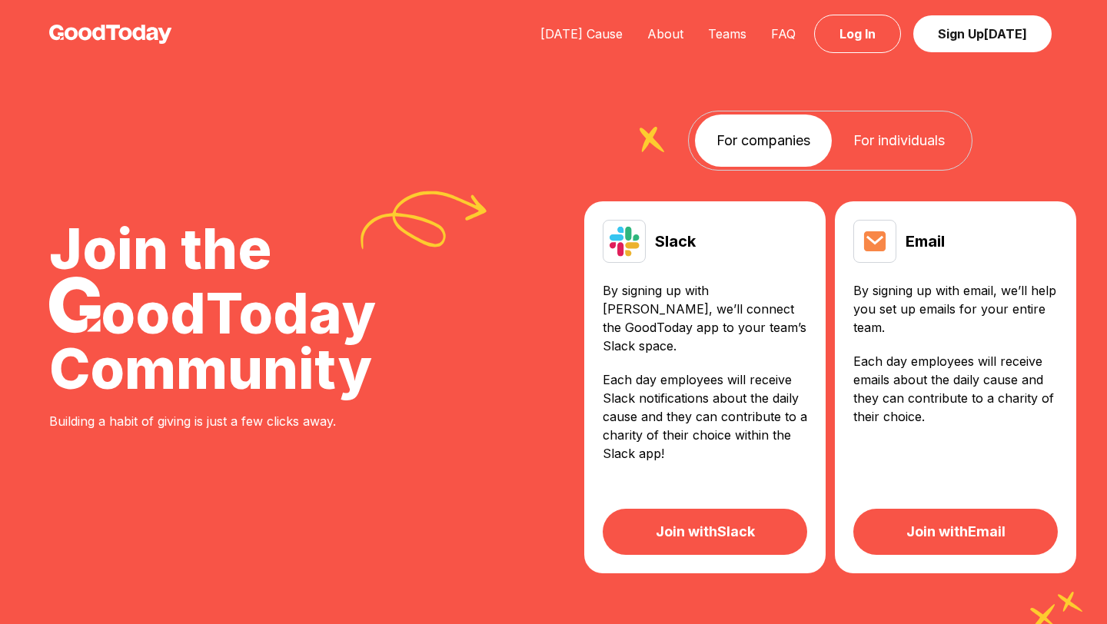 Image resolution: width=1107 pixels, height=624 pixels. I want to click on a: Teams, so click(727, 34).